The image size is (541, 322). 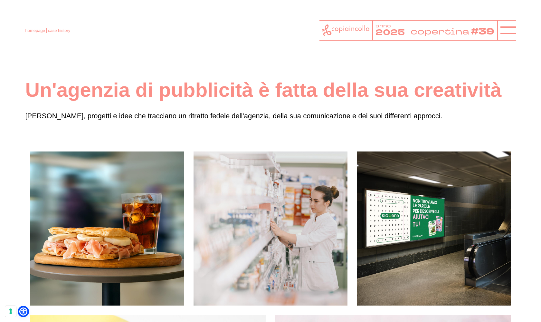 I want to click on tspan: #39, so click(x=482, y=32).